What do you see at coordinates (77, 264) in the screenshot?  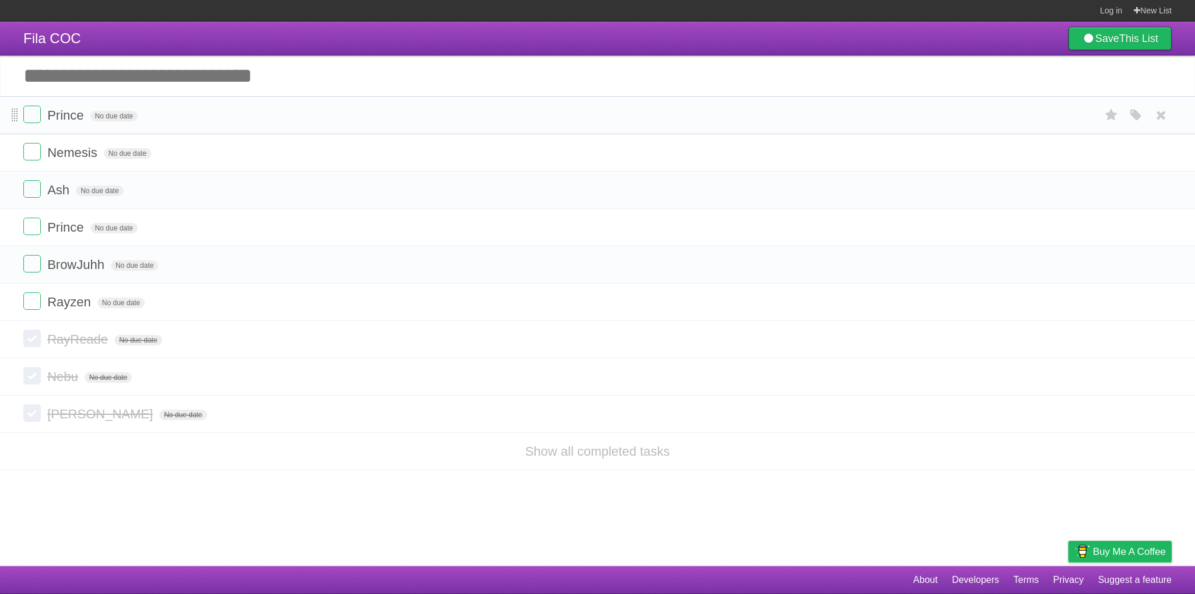 I see `span: BrowJuhh` at bounding box center [77, 264].